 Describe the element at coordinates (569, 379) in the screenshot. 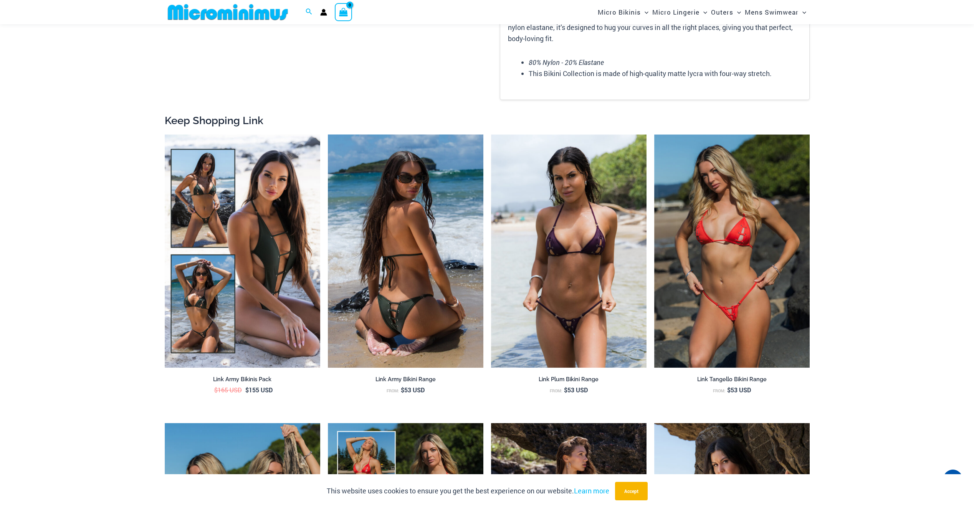

I see `h2: Link Plum Bikini Range` at that location.